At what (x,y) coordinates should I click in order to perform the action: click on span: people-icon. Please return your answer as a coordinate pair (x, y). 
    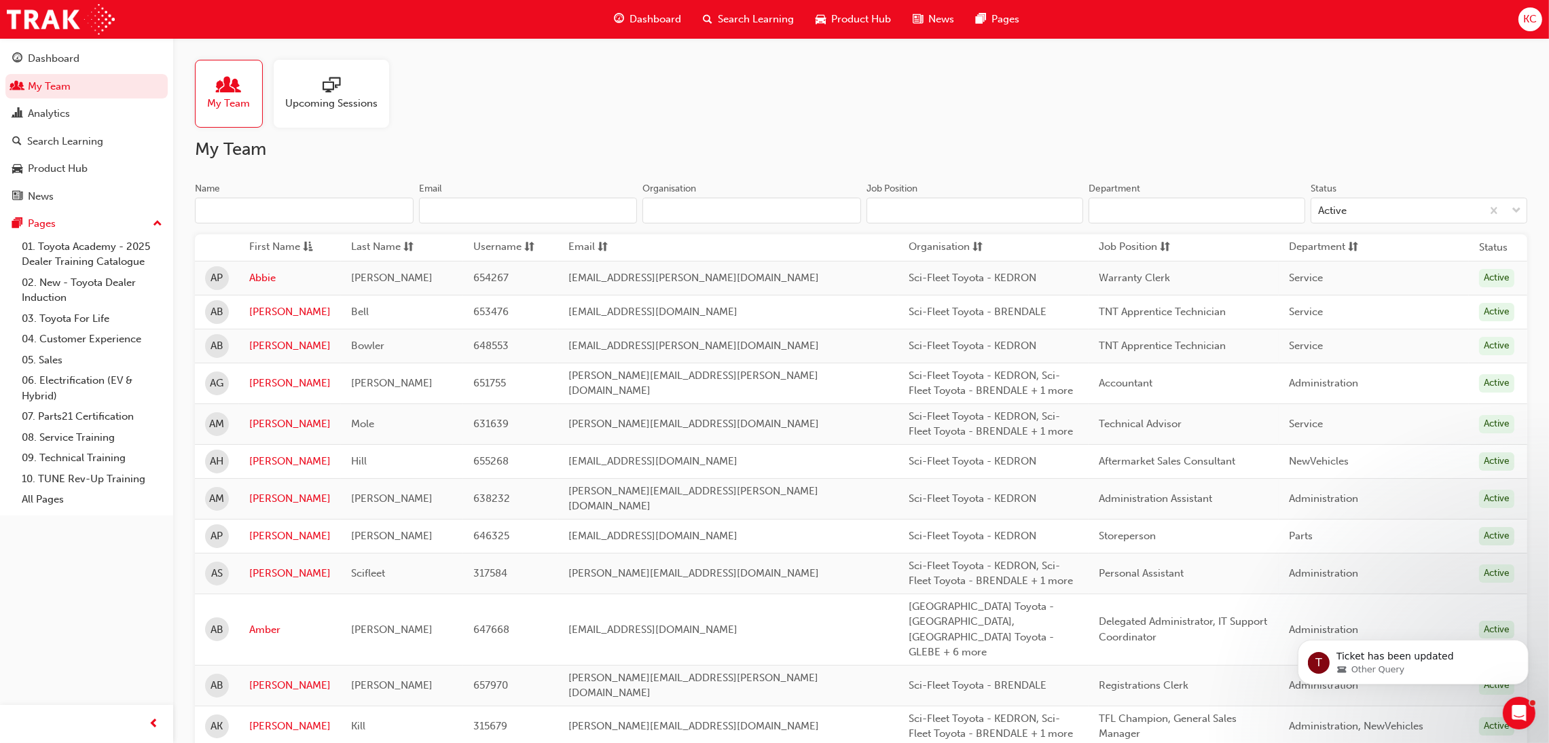
    Looking at the image, I should click on (17, 87).